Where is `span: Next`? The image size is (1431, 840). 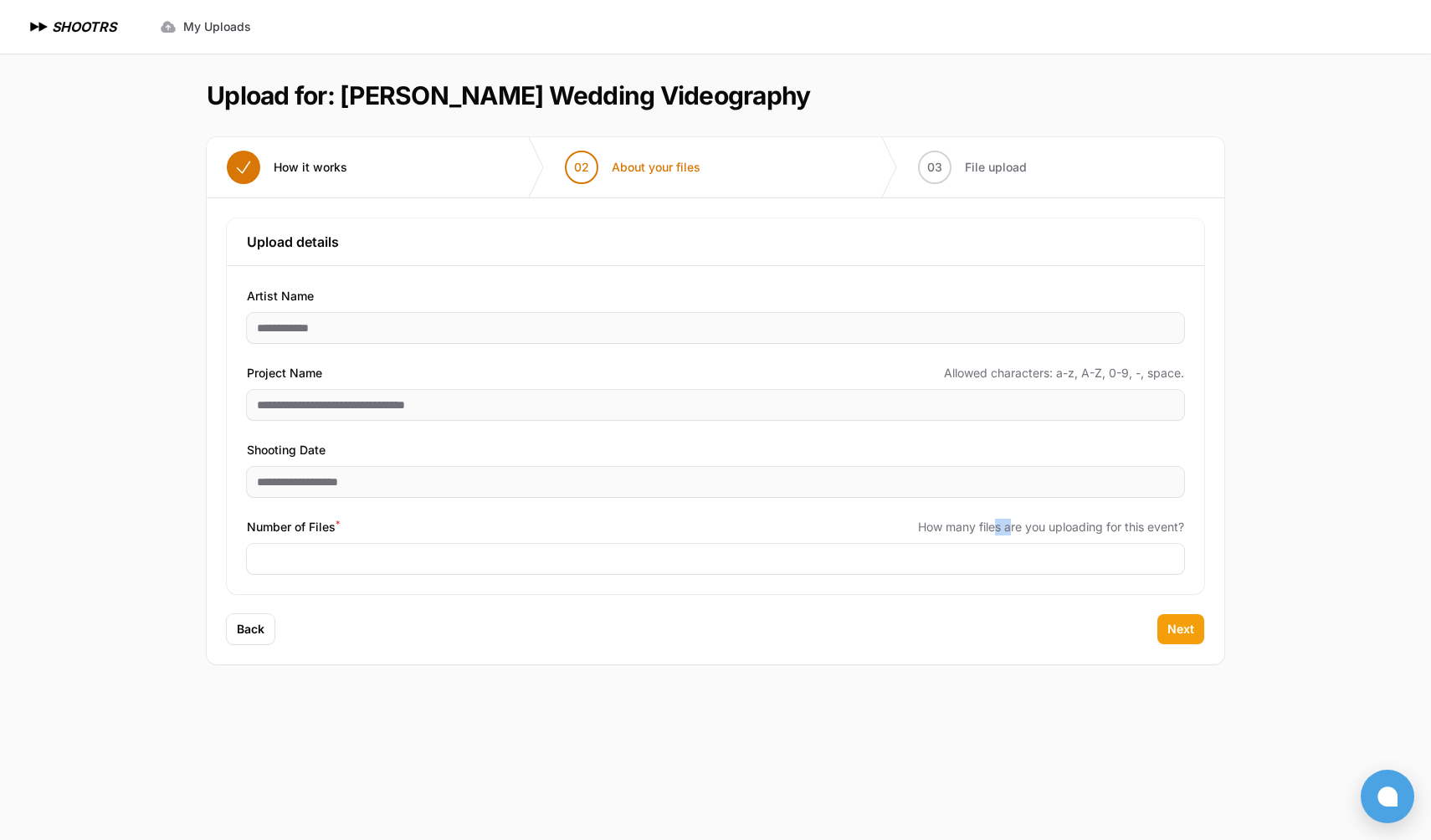
span: Next is located at coordinates (1181, 629).